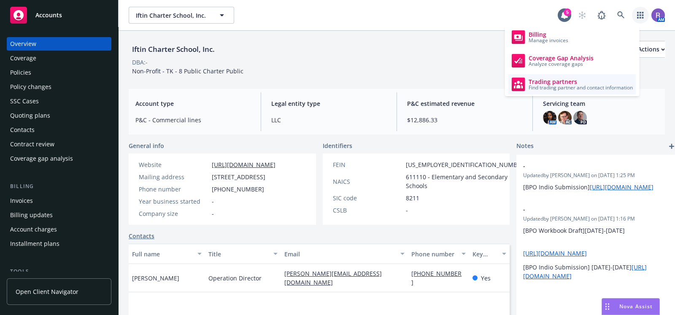 The image size is (675, 315). I want to click on div: NAICS, so click(367, 181).